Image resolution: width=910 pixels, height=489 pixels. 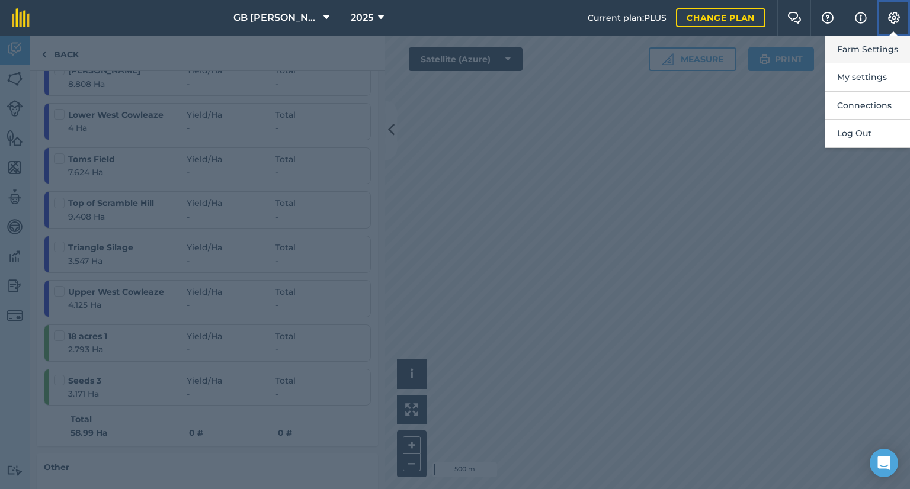 I want to click on img: svg+xml;base64,PHN2ZyB4bWxucz0iaHR0cDovL3d3dy53My5vcmcvMjAwMC9zdmciIHdpZHRoPSIxNyIgaGVpZ2h0PSIxNy..., so click(x=861, y=18).